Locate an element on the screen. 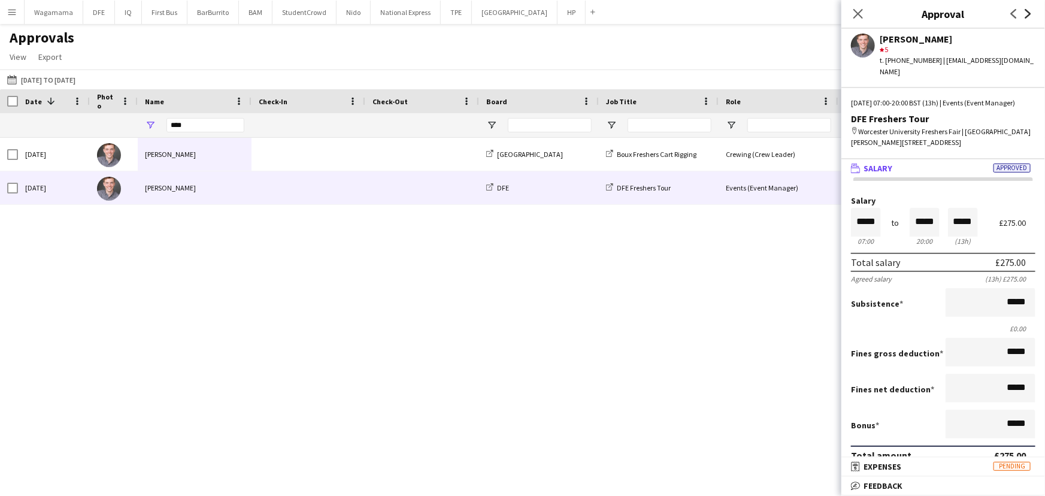  div: Worcester University Freshers Fair is located at coordinates (898, 187).